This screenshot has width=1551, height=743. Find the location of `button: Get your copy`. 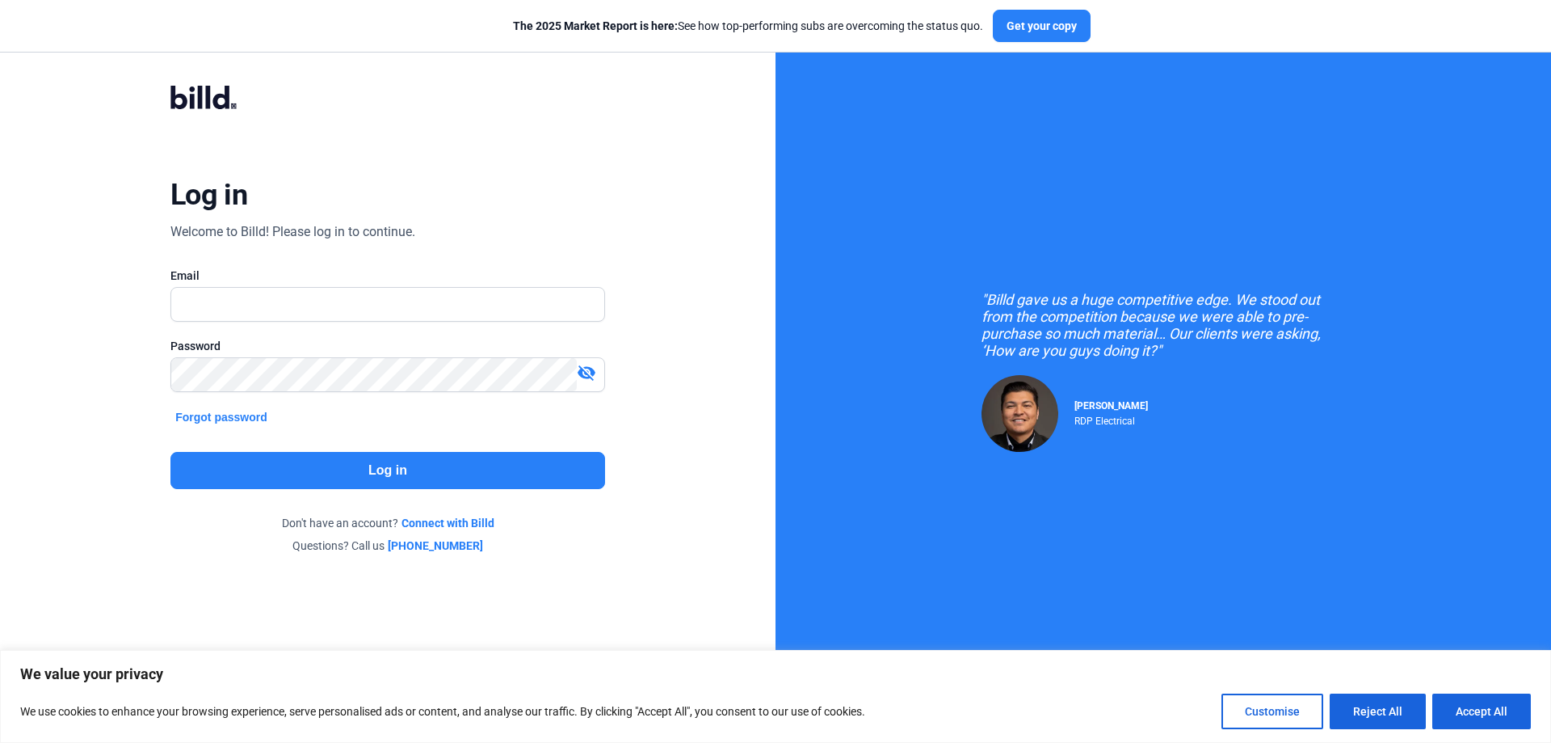

button: Get your copy is located at coordinates (1042, 26).